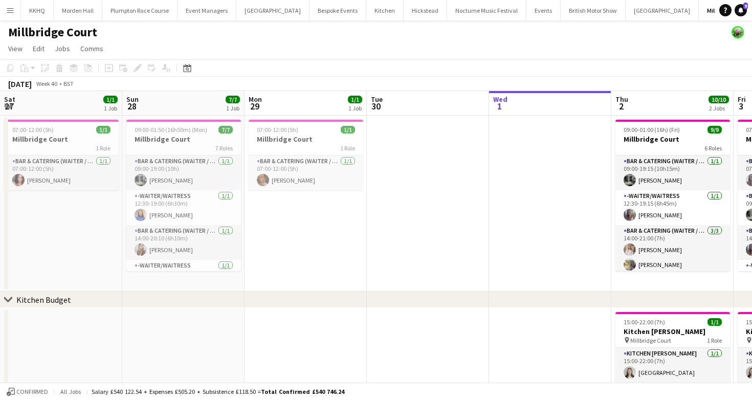 Image resolution: width=752 pixels, height=400 pixels. What do you see at coordinates (132, 99) in the screenshot?
I see `span: Sun` at bounding box center [132, 99].